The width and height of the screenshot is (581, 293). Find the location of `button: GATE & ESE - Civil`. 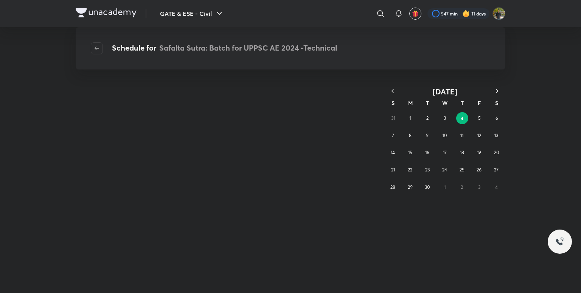

button: GATE & ESE - Civil is located at coordinates (192, 14).